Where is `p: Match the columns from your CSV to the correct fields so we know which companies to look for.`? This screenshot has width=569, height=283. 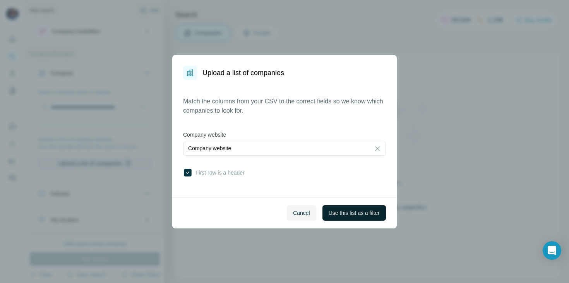
p: Match the columns from your CSV to the correct fields so we know which companies to look for. is located at coordinates (285, 106).